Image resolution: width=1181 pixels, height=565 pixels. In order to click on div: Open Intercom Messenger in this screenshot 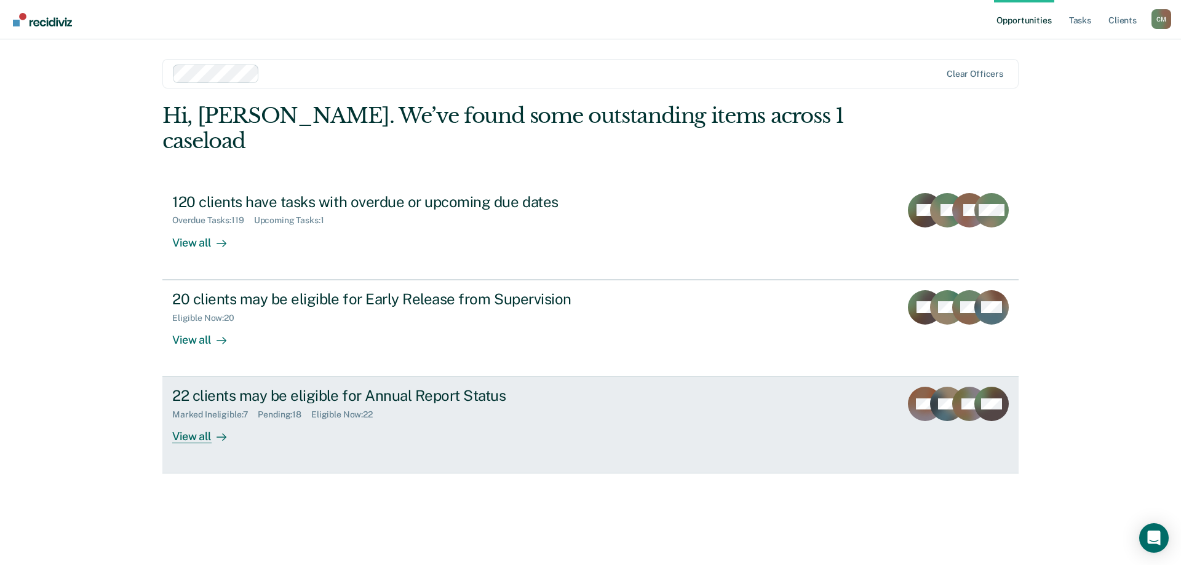, I will do `click(1154, 538)`.